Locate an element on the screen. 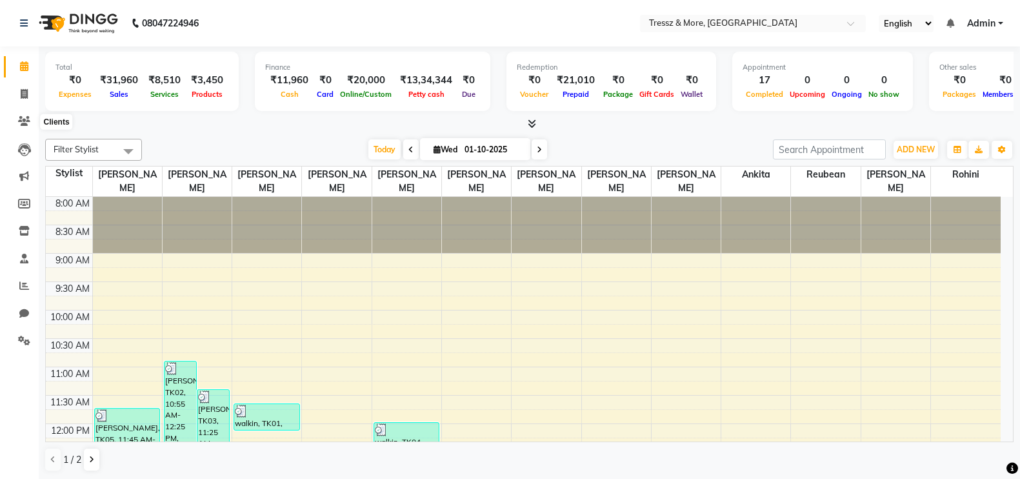 This screenshot has width=1020, height=479. span: Cash is located at coordinates (290, 94).